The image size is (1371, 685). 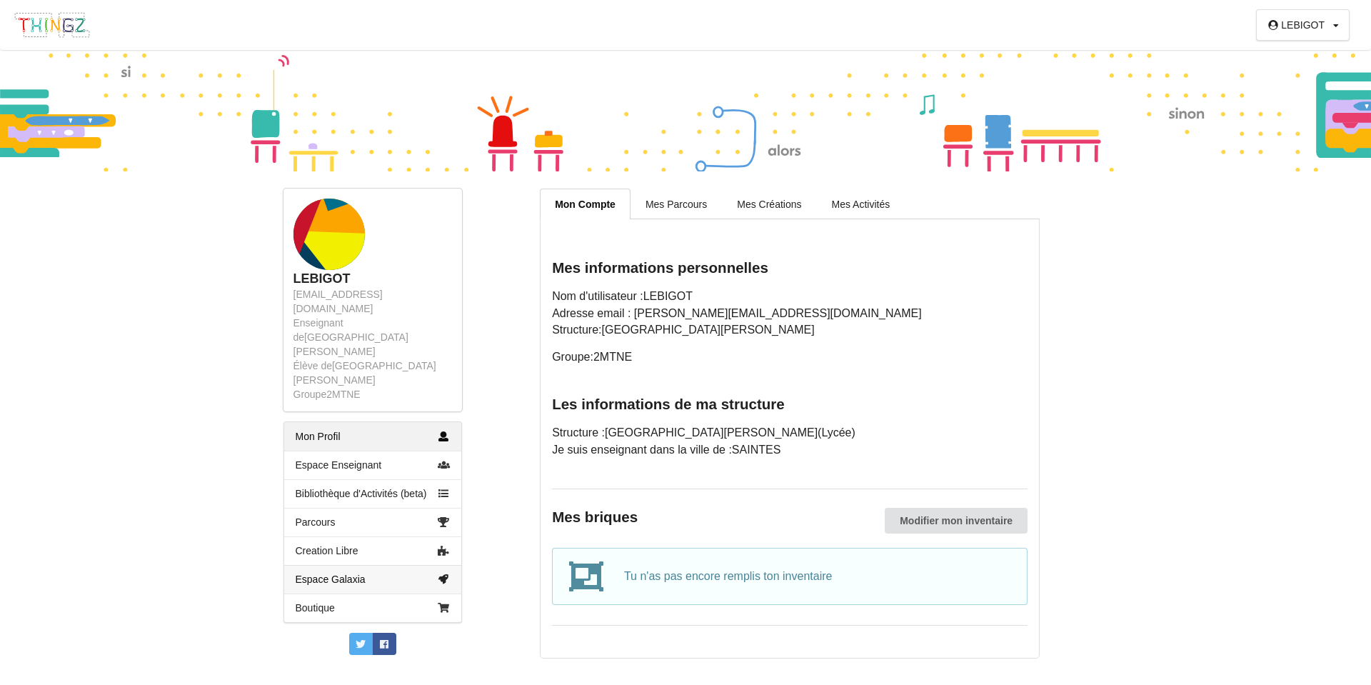 What do you see at coordinates (373, 394) in the screenshot?
I see `div: Groupe 2MTNE` at bounding box center [373, 394].